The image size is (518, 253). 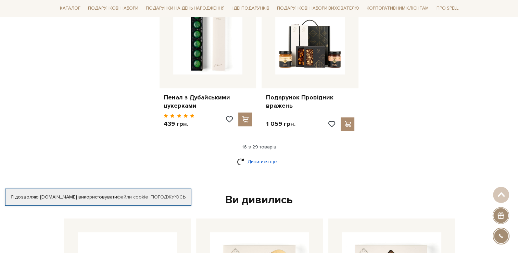 I want to click on a: Пенал з Дубайськими цукерками, so click(x=208, y=101).